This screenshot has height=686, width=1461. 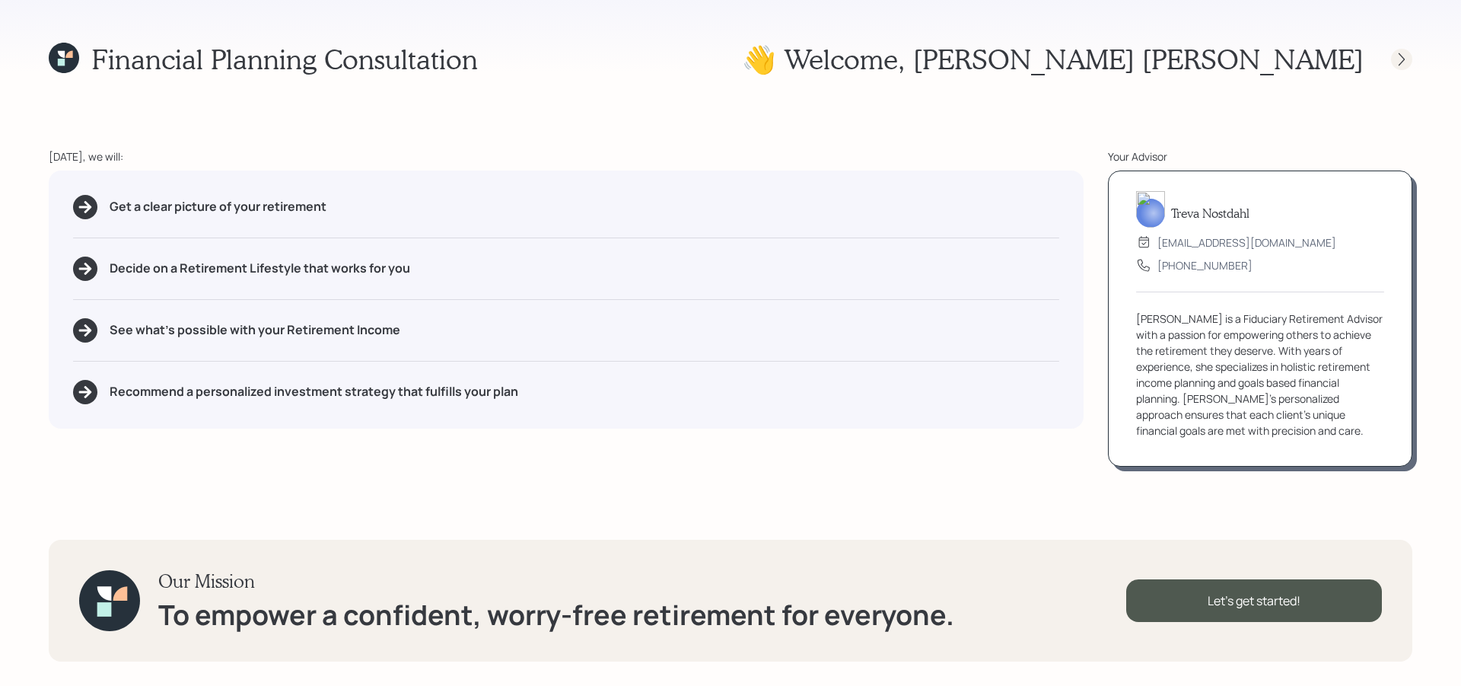 I want to click on h1: Financial Planning Consultation, so click(x=285, y=59).